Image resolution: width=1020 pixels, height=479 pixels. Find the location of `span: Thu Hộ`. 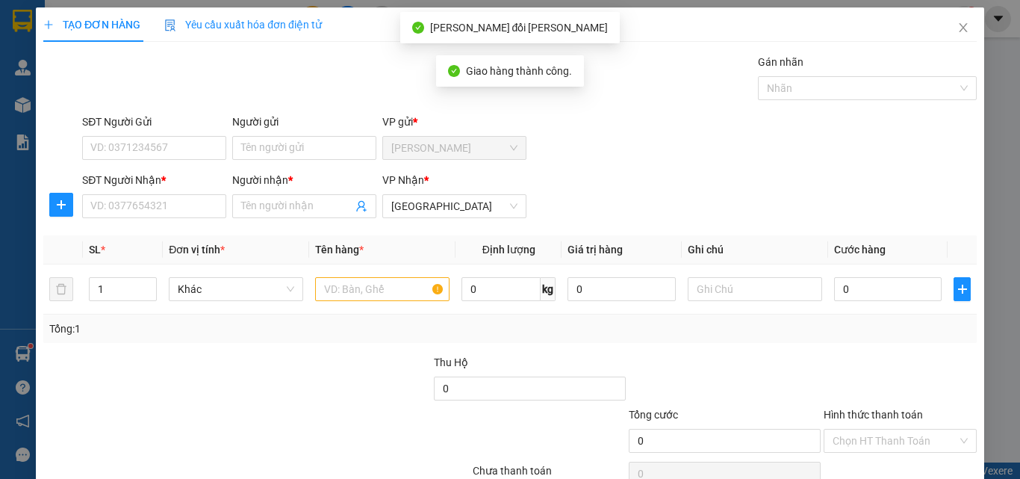

span: Thu Hộ is located at coordinates (450, 362).